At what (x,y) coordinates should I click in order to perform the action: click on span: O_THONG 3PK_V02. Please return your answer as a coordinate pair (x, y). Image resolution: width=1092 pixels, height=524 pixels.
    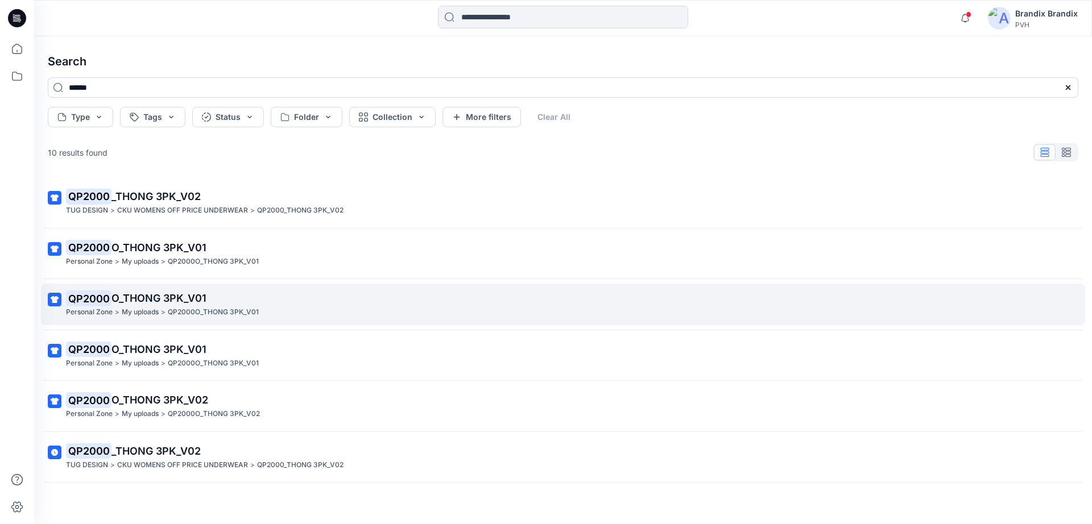
    Looking at the image, I should click on (160, 400).